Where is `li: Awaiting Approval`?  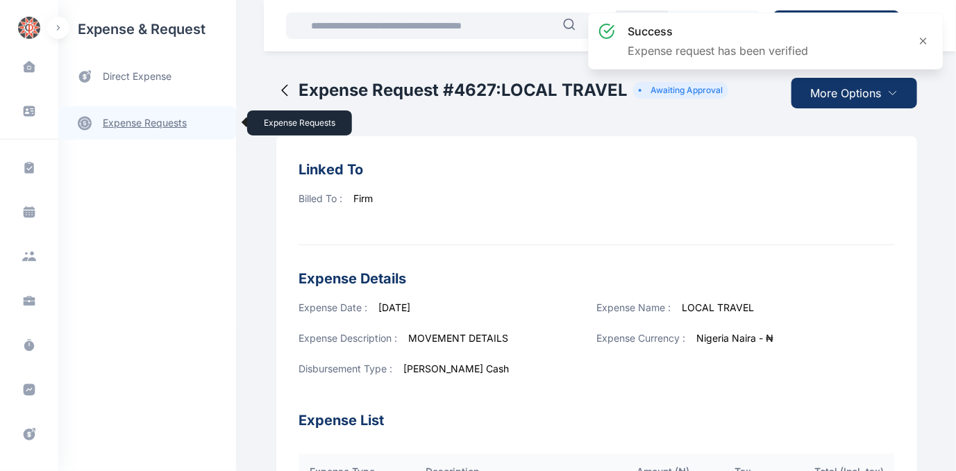 li: Awaiting Approval is located at coordinates (680, 90).